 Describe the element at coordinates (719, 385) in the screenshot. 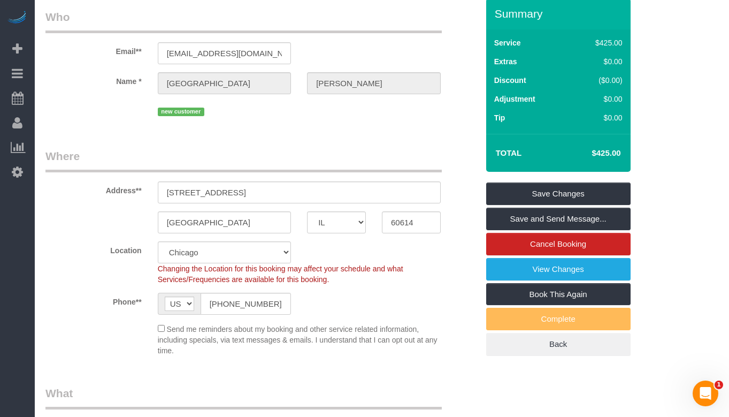

I see `span: 1` at that location.